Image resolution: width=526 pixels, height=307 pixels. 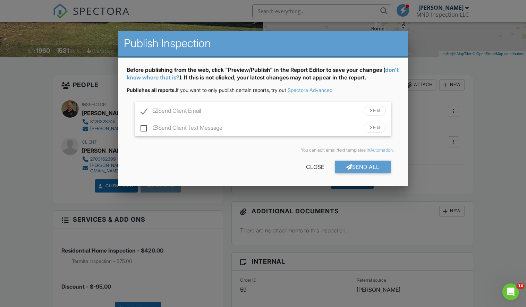 I want to click on label: Send Client Text Message, so click(x=181, y=129).